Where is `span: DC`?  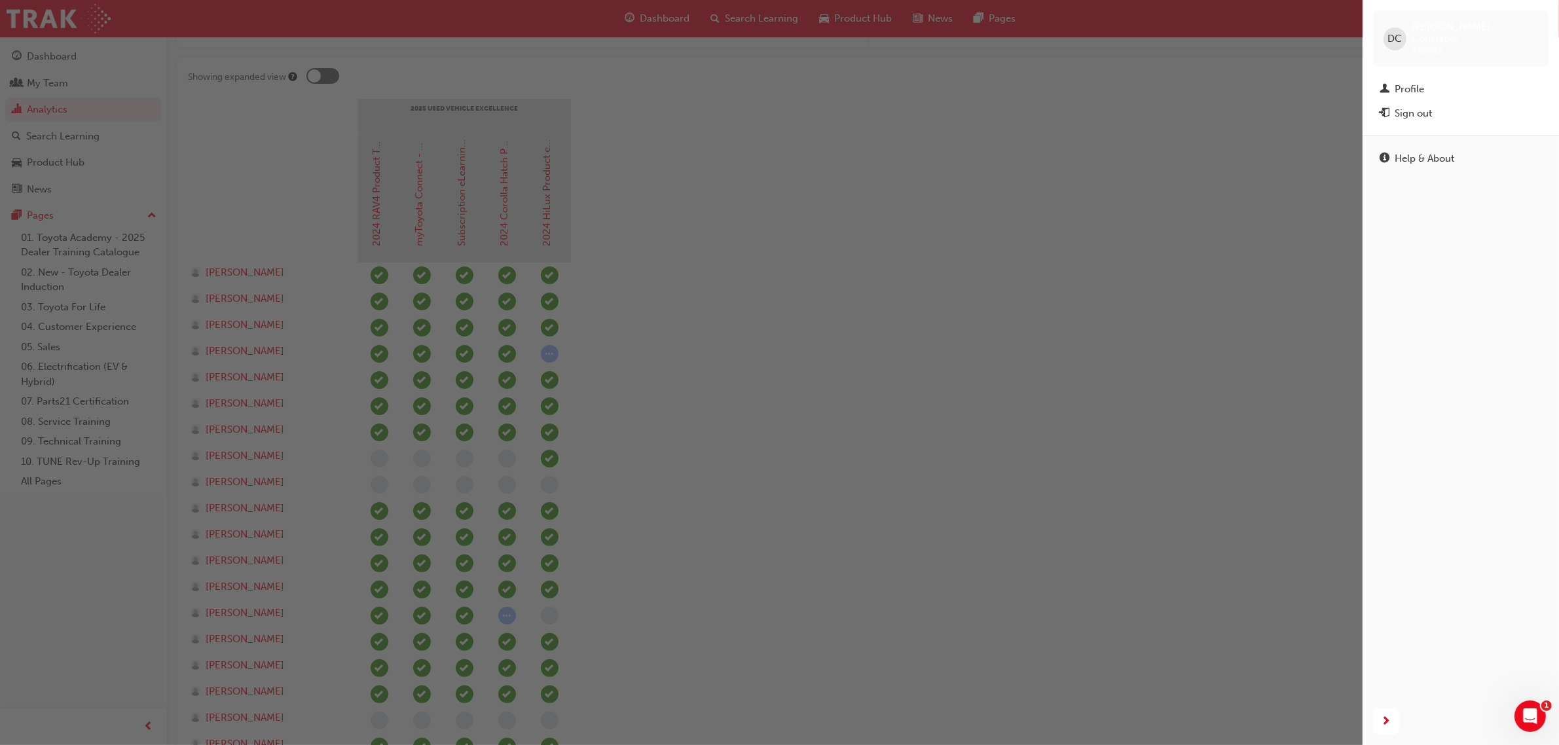 span: DC is located at coordinates (1395, 39).